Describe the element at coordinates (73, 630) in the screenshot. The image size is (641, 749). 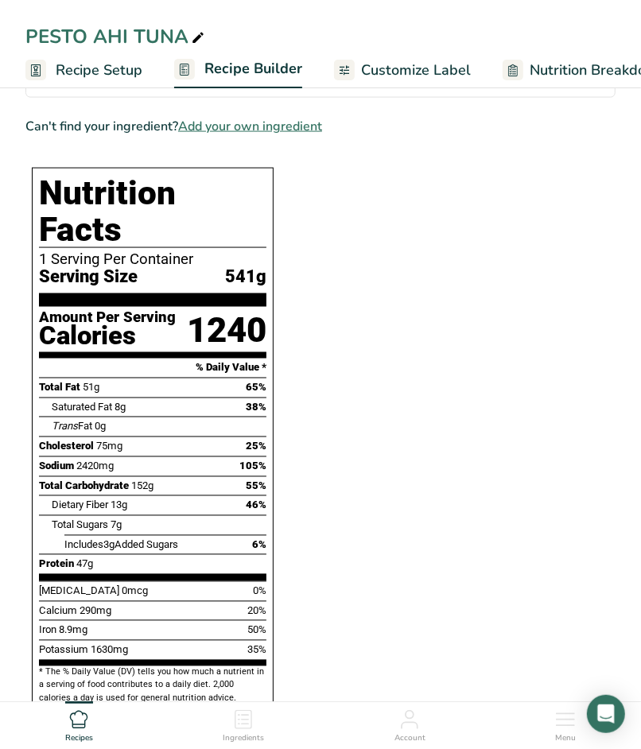
I see `span: 8.9mg` at that location.